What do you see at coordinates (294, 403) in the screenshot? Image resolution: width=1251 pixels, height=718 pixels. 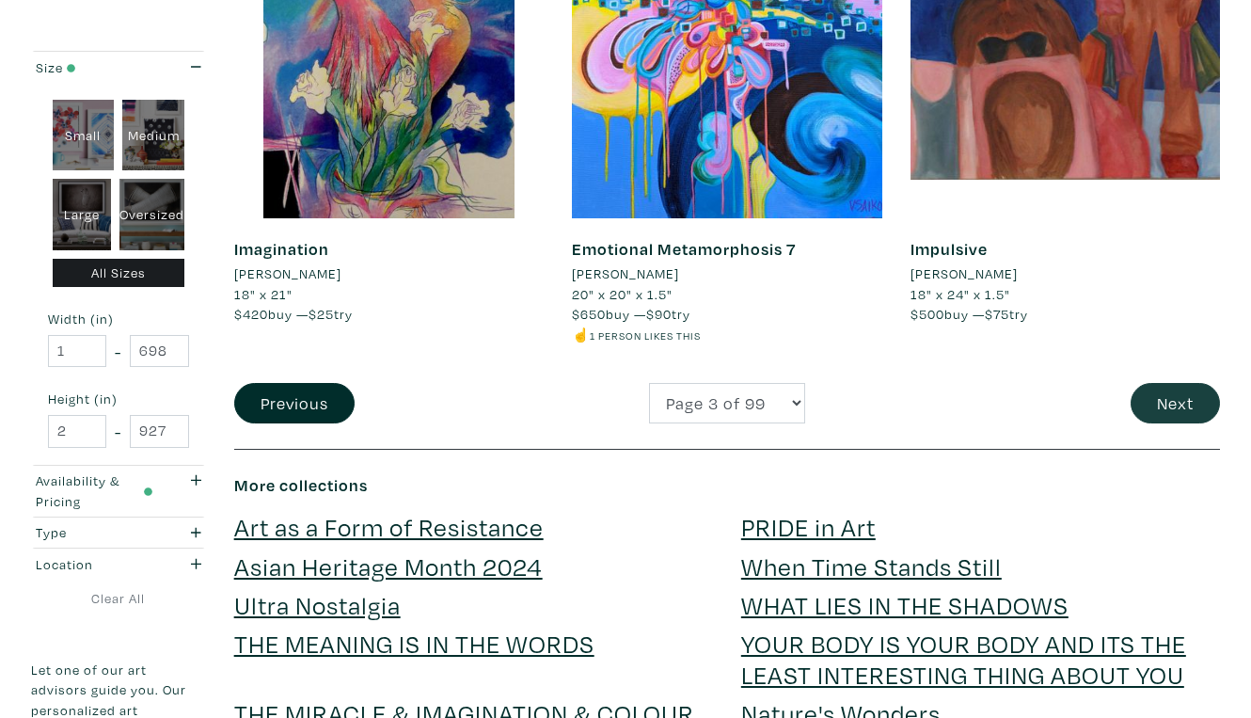 I see `button: Previous` at bounding box center [294, 403].